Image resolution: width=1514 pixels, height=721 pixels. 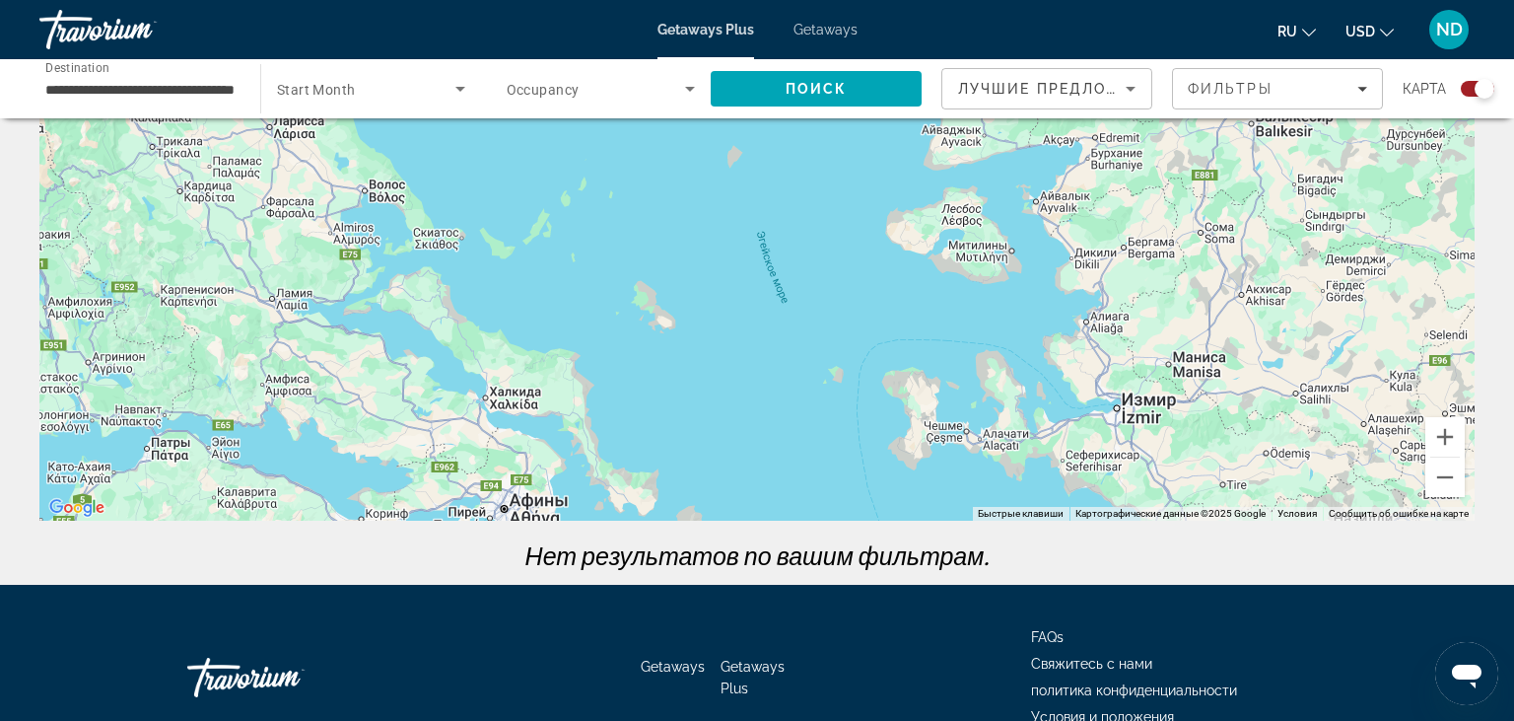 I want to click on span: Фильтры, so click(x=1230, y=89).